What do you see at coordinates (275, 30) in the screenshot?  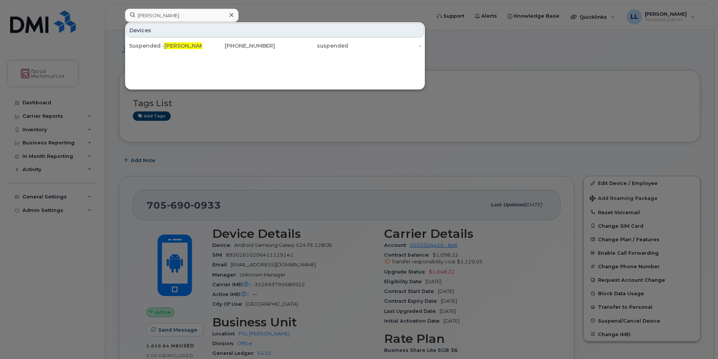 I see `div: Devices` at bounding box center [275, 30].